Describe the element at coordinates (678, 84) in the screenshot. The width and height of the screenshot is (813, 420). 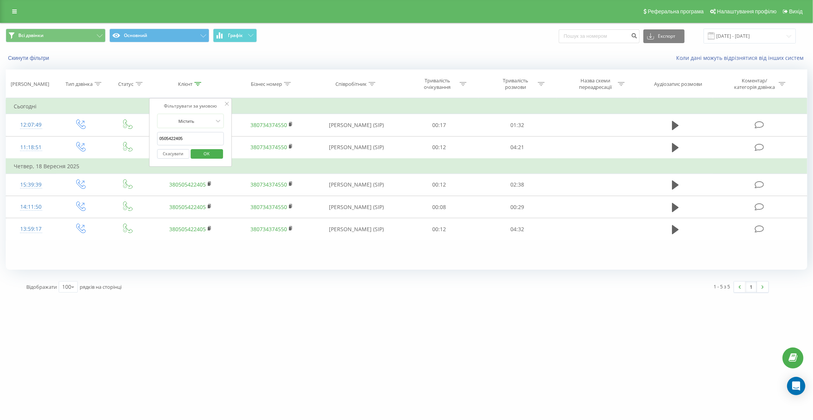
I see `div: Аудіозапис розмови` at that location.